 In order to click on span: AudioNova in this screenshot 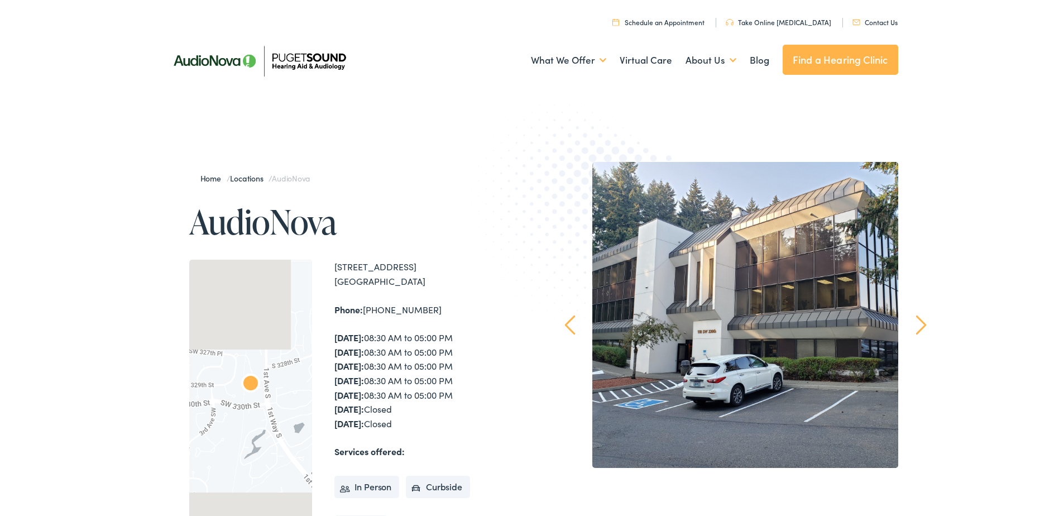, I will do `click(291, 178)`.